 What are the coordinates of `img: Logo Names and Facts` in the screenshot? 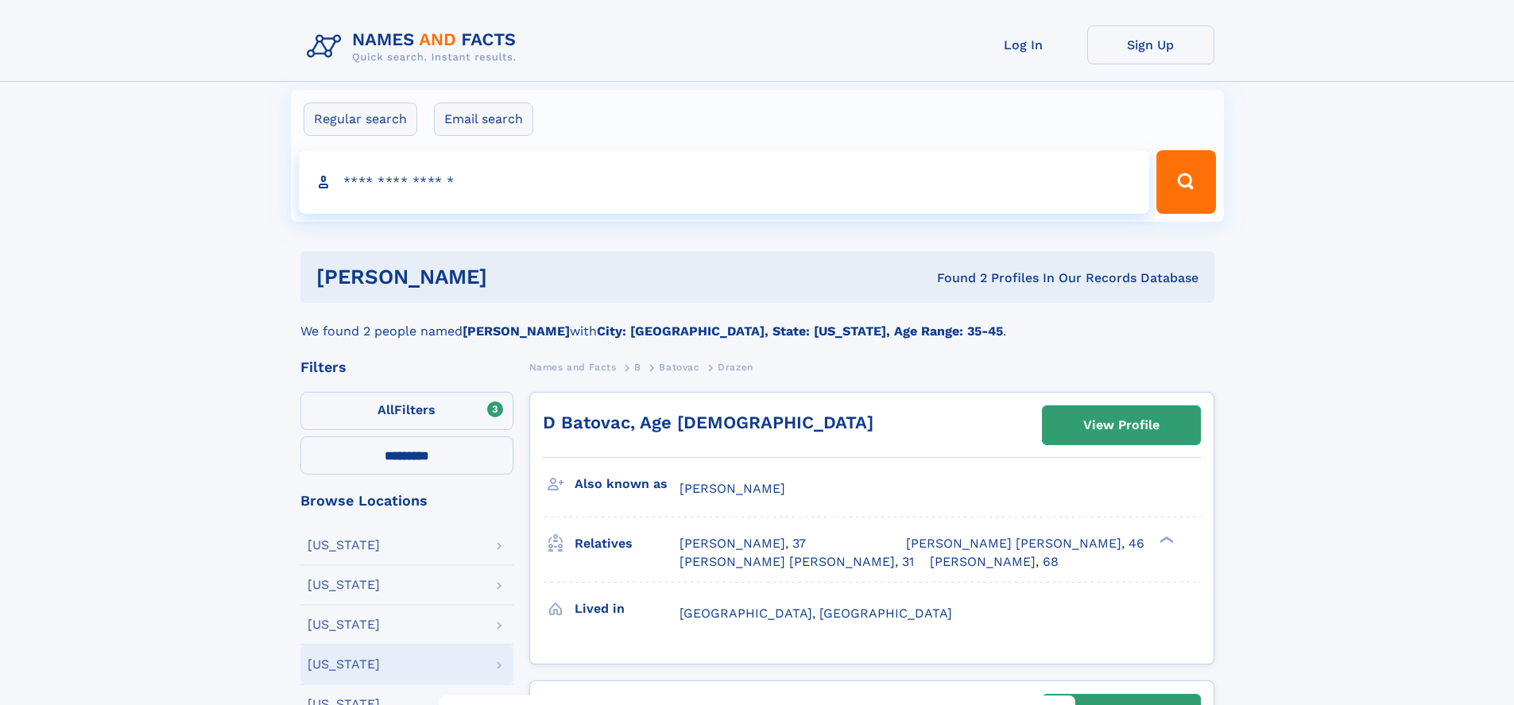 It's located at (415, 47).